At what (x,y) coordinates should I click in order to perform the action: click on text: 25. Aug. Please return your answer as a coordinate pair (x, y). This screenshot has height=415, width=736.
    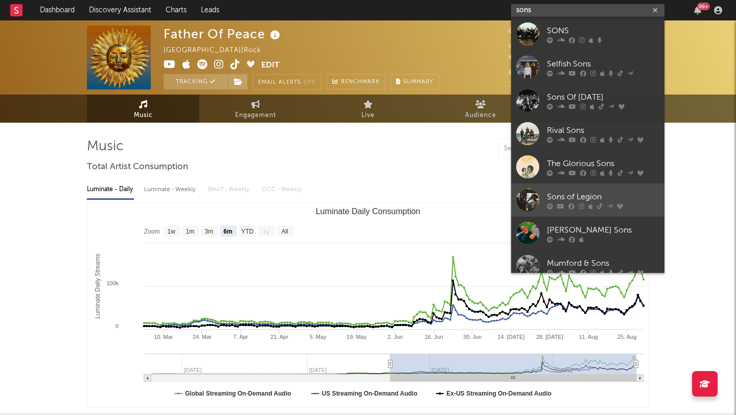
    Looking at the image, I should click on (627, 337).